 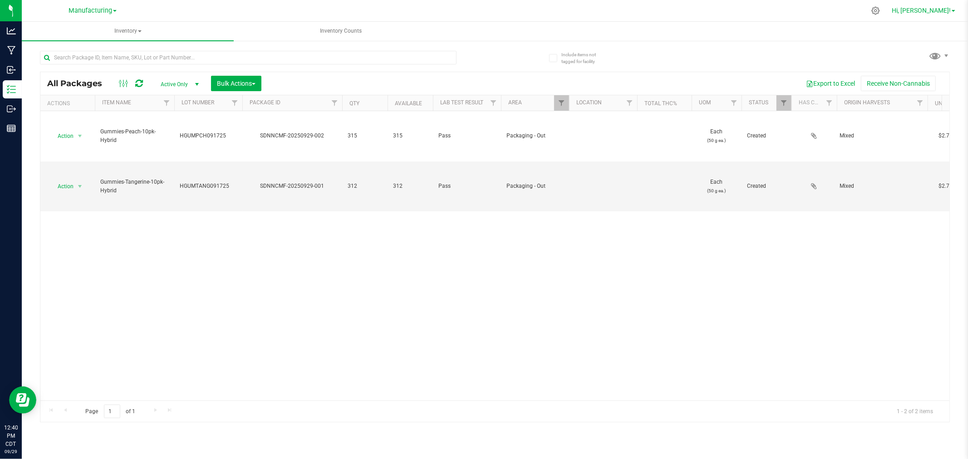 What do you see at coordinates (867, 103) in the screenshot?
I see `a: Origin Harvests` at bounding box center [867, 103].